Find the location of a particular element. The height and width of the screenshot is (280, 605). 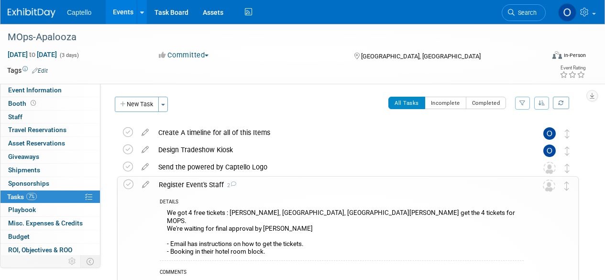

a: Edit is located at coordinates (40, 71).